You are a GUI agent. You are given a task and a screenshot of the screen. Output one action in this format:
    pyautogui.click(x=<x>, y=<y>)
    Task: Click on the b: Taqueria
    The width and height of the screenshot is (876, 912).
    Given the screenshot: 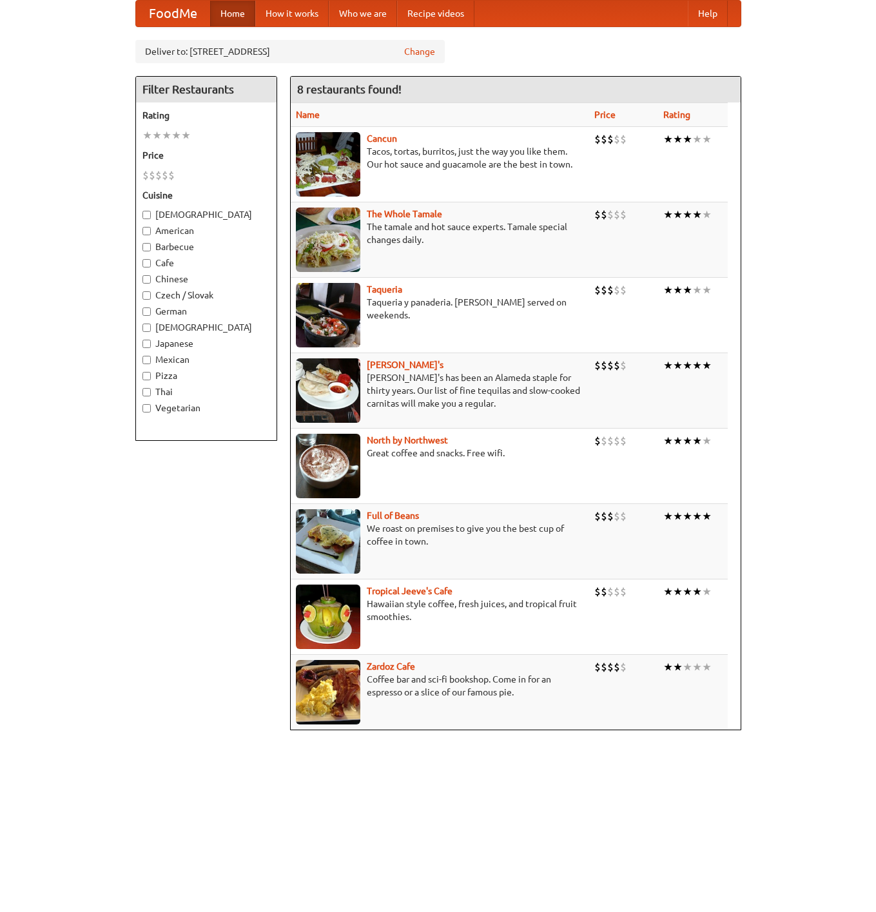 What is the action you would take?
    pyautogui.click(x=384, y=289)
    